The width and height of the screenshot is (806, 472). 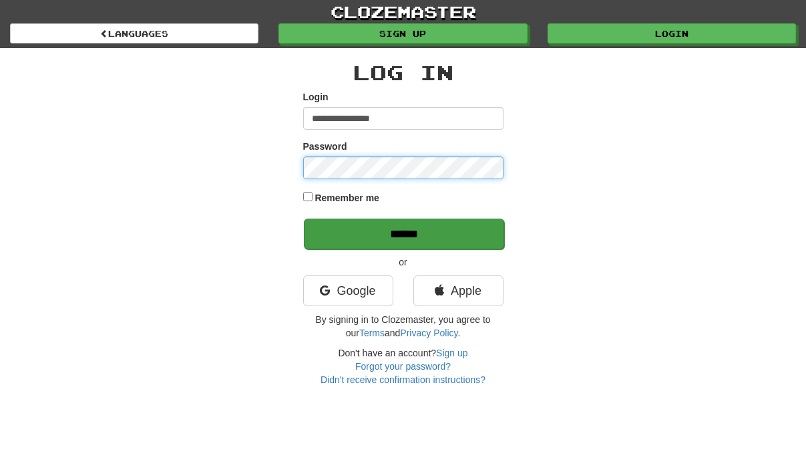 What do you see at coordinates (403, 262) in the screenshot?
I see `p: or` at bounding box center [403, 262].